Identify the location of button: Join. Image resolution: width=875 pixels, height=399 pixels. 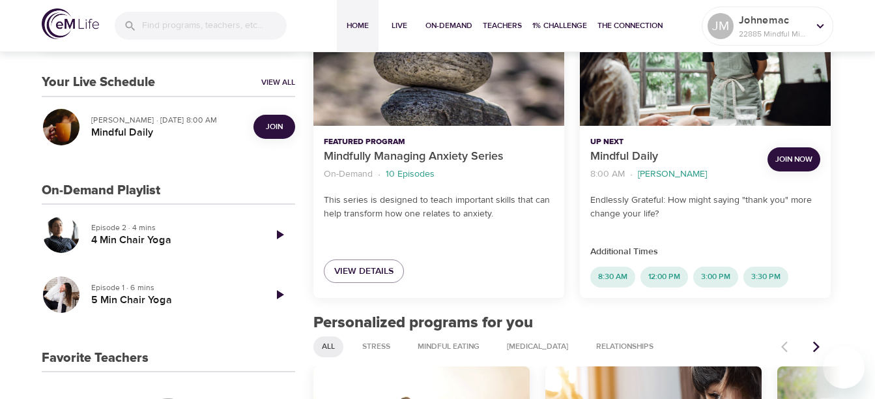
(274, 126).